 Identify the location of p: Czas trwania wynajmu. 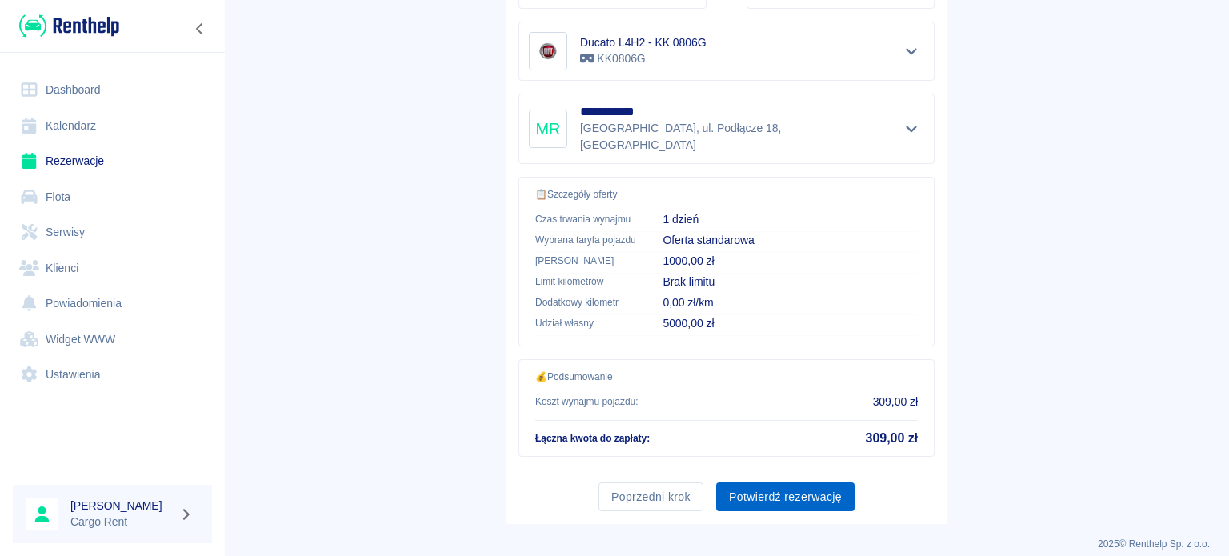
(586, 219).